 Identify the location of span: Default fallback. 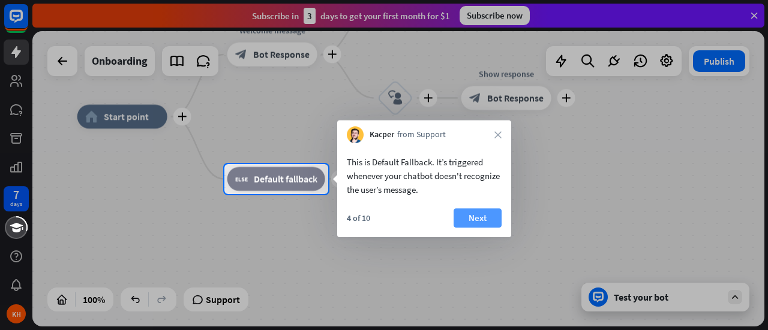
(285, 179).